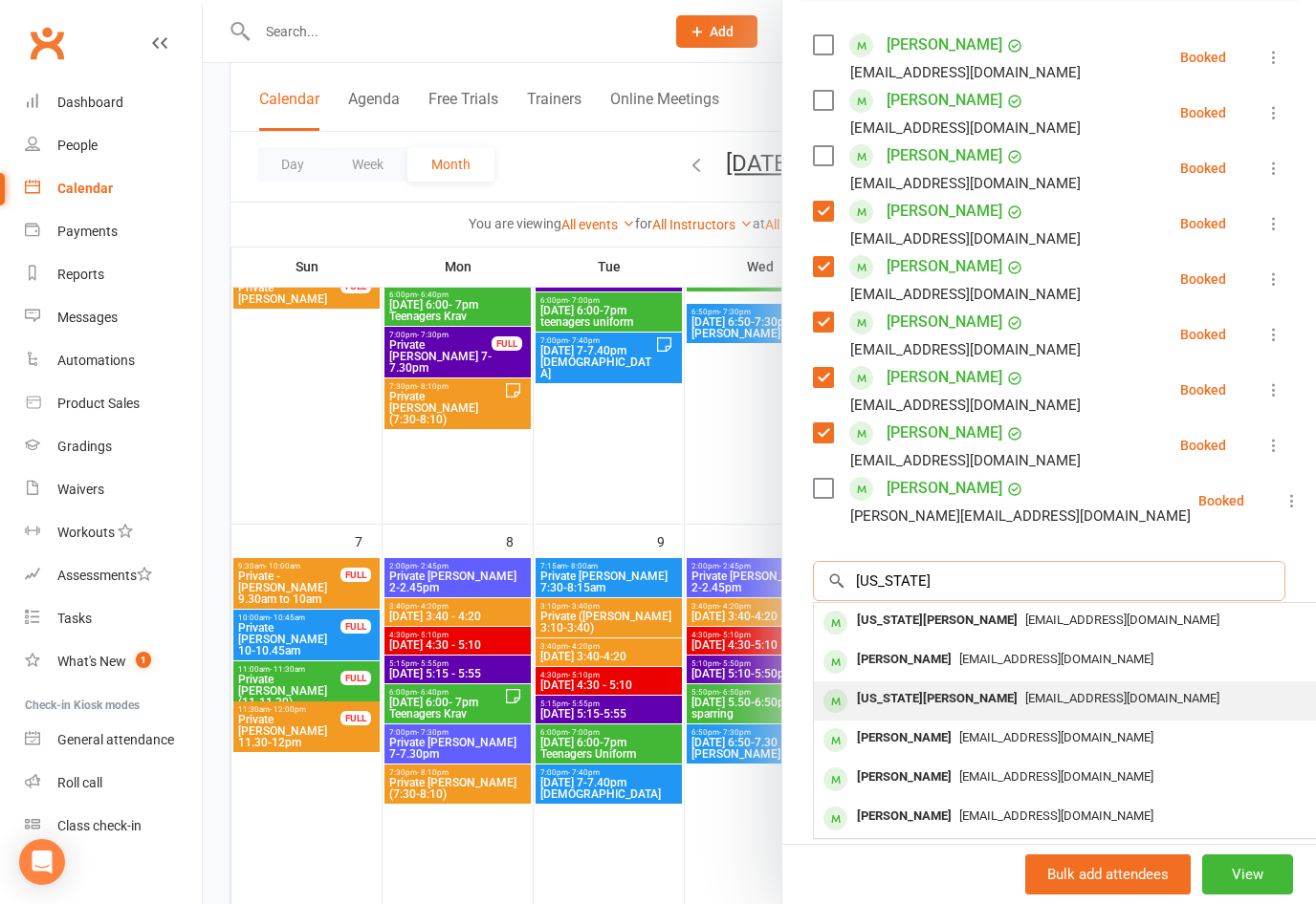 Image resolution: width=1316 pixels, height=904 pixels. I want to click on button: View, so click(1247, 875).